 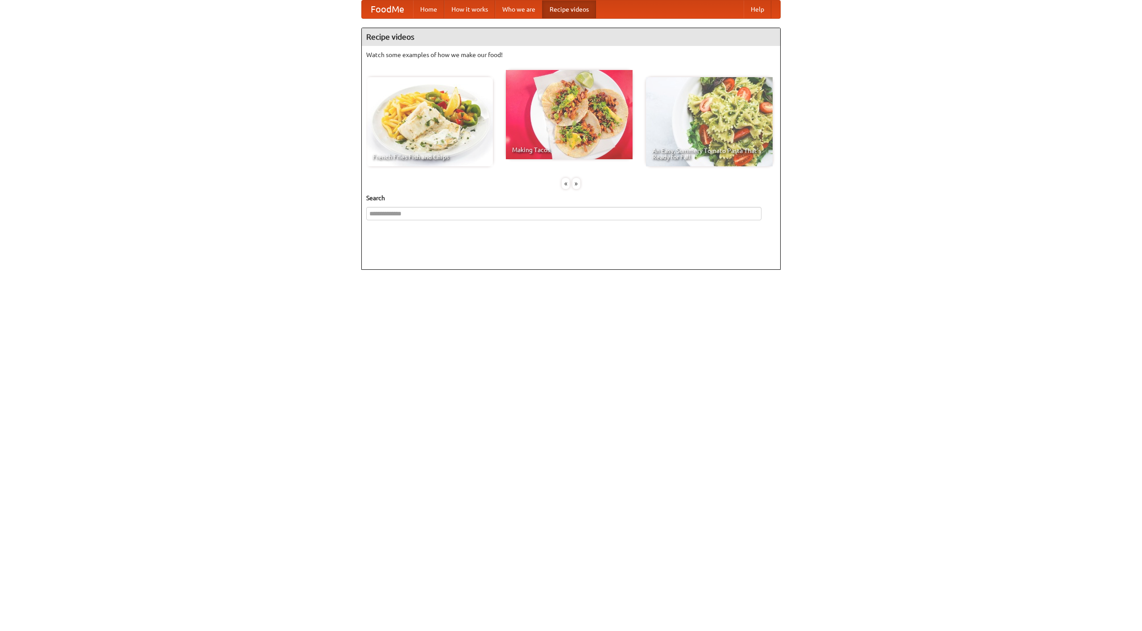 What do you see at coordinates (571, 198) in the screenshot?
I see `h5: Search` at bounding box center [571, 198].